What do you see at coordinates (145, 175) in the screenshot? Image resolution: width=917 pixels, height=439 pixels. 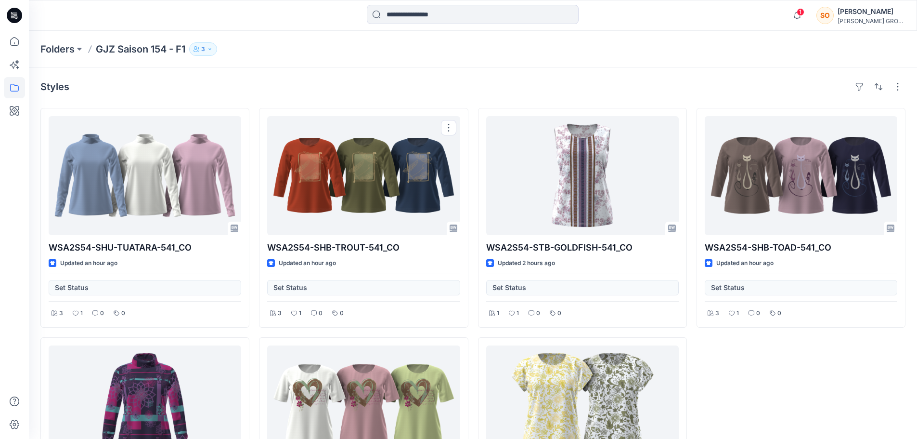 I see `a: WSA2S54-SHU-TUATARA-541_CO` at bounding box center [145, 175].